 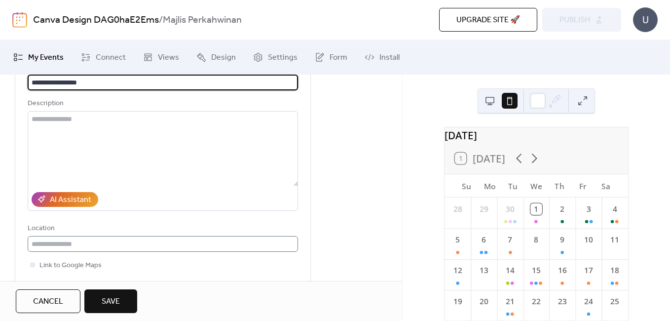 What do you see at coordinates (161, 57) in the screenshot?
I see `a: Views` at bounding box center [161, 57].